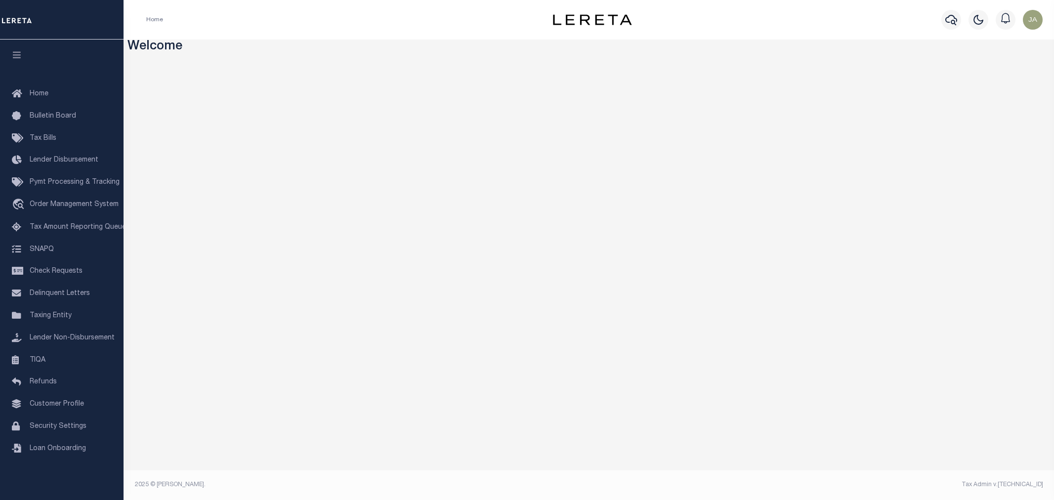 The width and height of the screenshot is (1054, 500). I want to click on span: SNAPQ, so click(42, 249).